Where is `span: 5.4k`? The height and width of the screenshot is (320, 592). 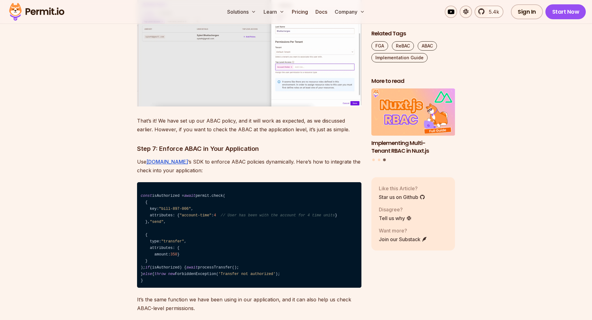
span: 5.4k is located at coordinates (492, 12).